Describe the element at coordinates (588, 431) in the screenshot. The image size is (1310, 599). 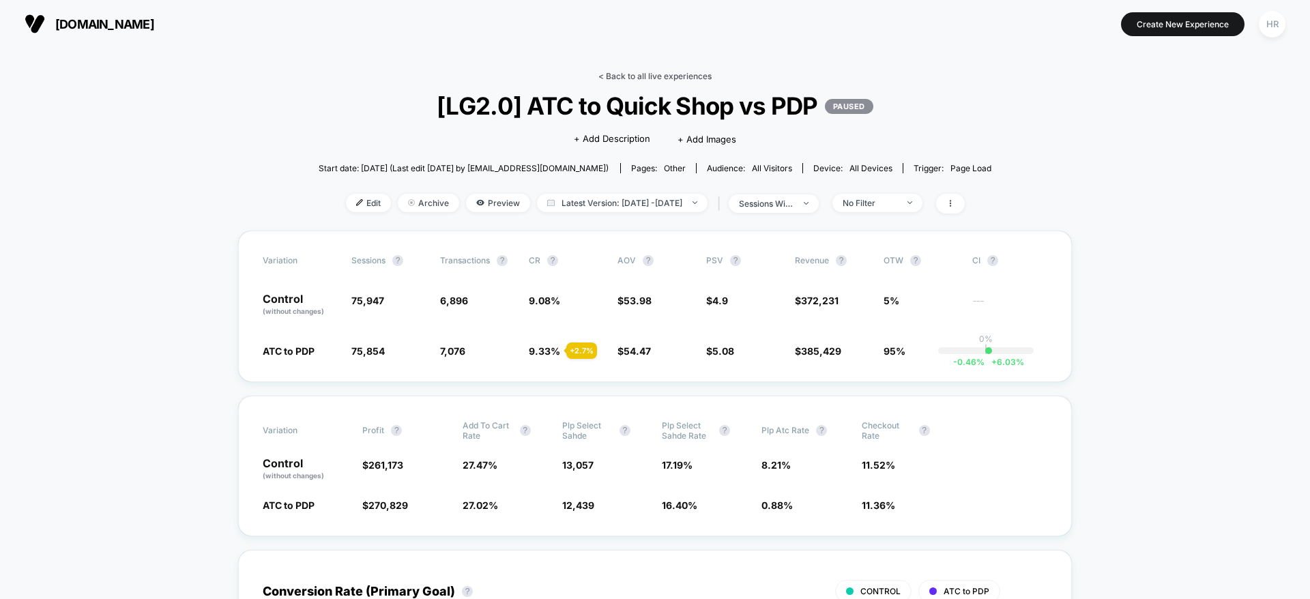
I see `span: Plp Select Sahde` at that location.